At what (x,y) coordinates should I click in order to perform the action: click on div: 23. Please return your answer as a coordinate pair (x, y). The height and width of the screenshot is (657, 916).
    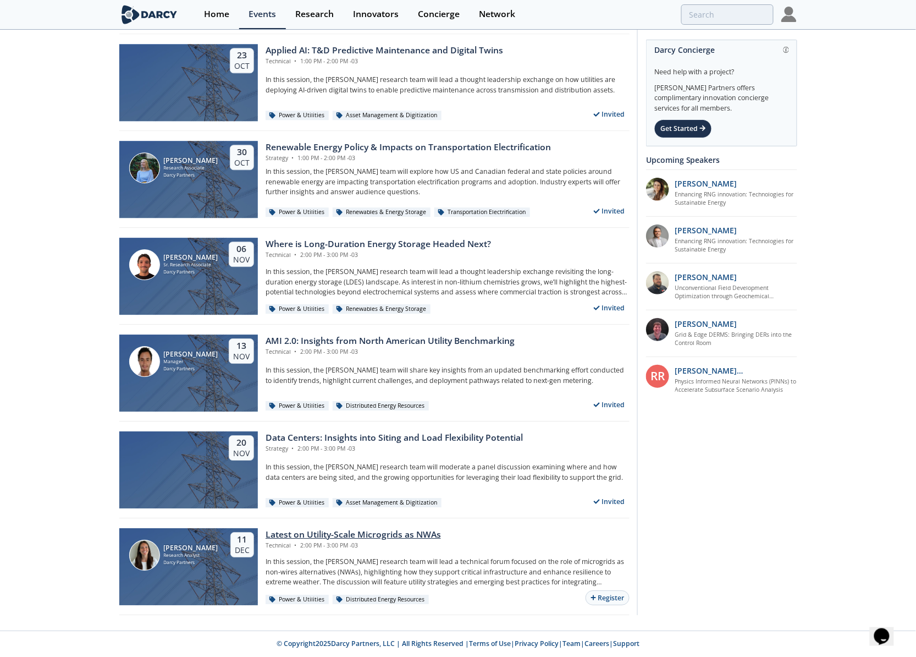
    Looking at the image, I should click on (242, 56).